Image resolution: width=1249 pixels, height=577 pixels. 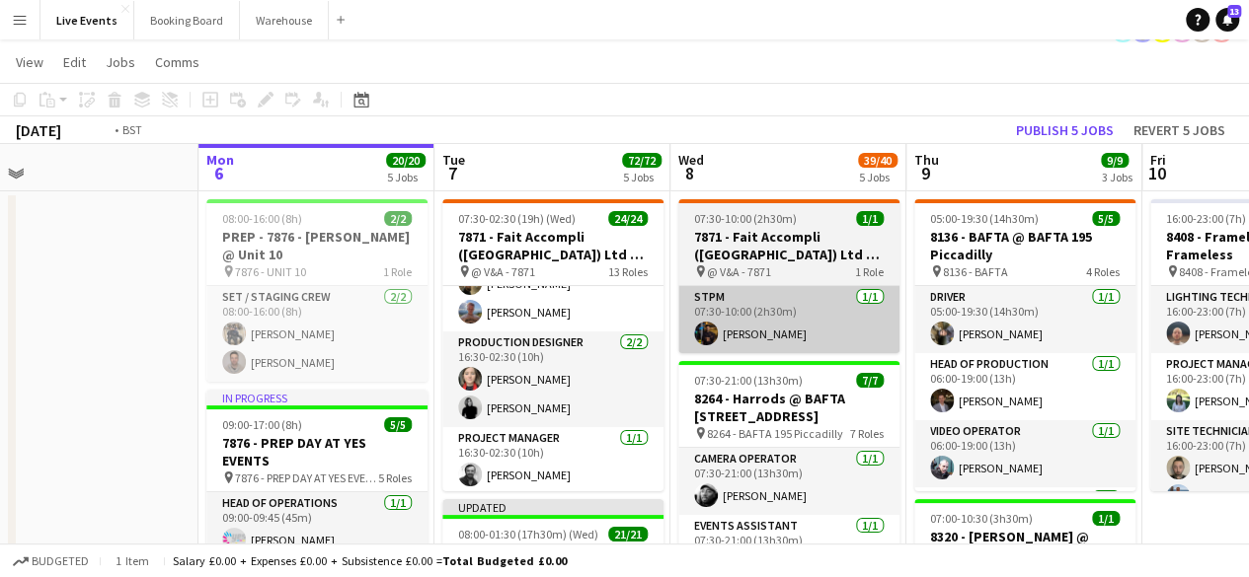 What do you see at coordinates (74, 62) in the screenshot?
I see `a: Edit` at bounding box center [74, 62].